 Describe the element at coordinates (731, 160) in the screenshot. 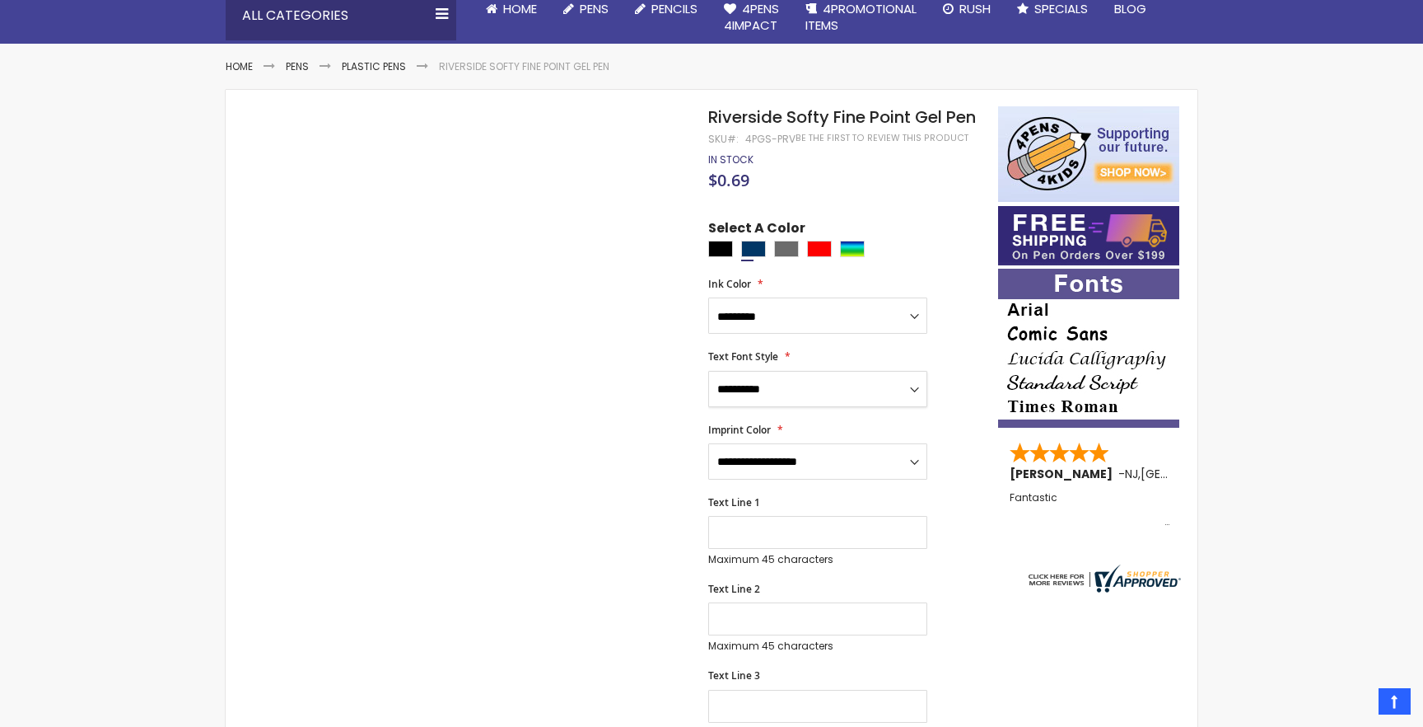

I see `div: Availability` at that location.